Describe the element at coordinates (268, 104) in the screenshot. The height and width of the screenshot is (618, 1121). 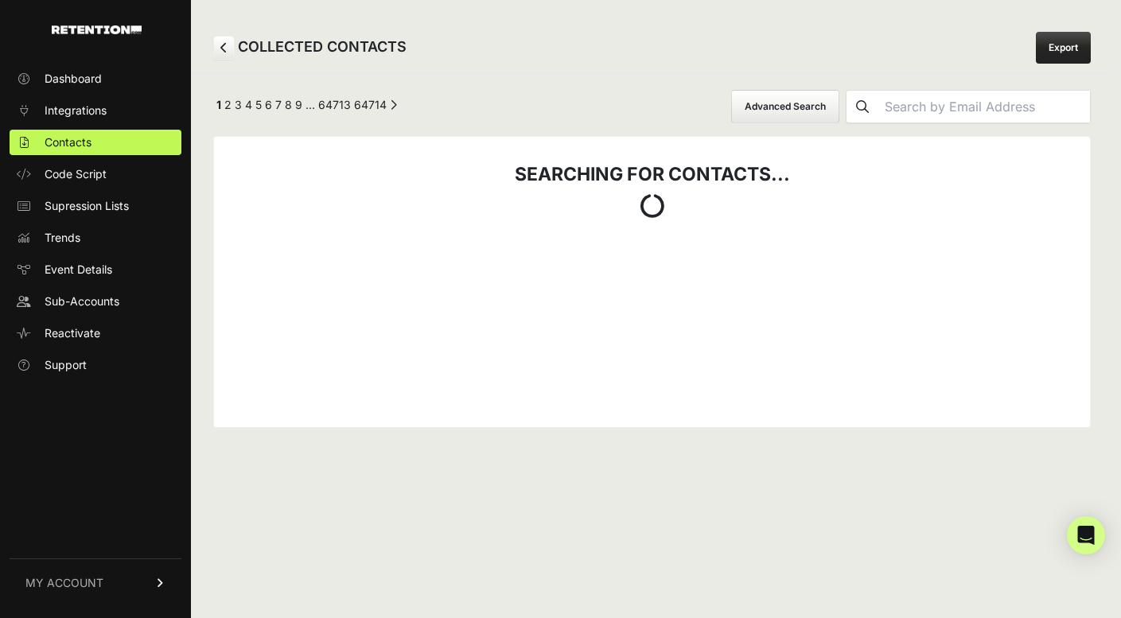
I see `a: Page 6` at that location.